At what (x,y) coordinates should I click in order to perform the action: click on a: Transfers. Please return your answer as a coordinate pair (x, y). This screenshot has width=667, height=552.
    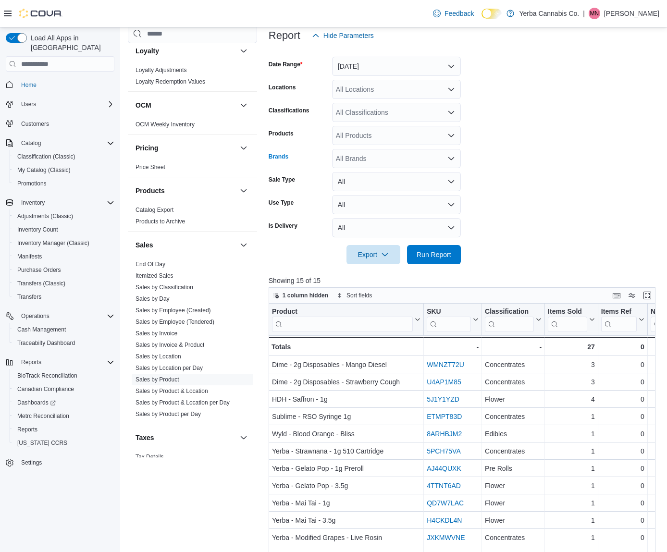
    Looking at the image, I should click on (29, 297).